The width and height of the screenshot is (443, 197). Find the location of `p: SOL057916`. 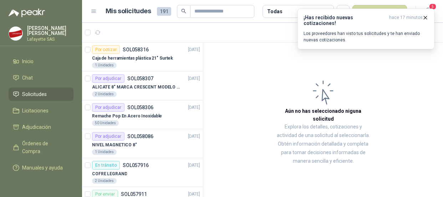

p: SOL057916 is located at coordinates (135, 165).